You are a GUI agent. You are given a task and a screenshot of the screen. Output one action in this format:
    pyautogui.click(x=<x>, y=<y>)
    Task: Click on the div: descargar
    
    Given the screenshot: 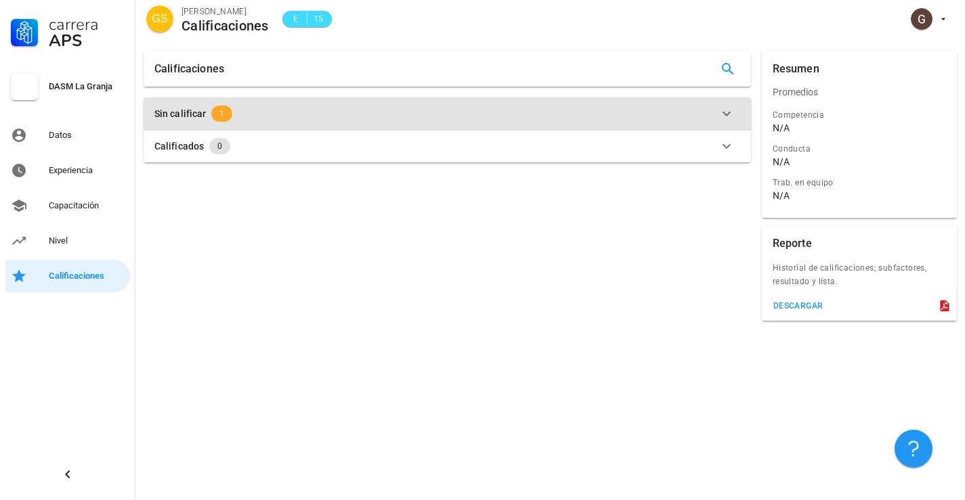 What is the action you would take?
    pyautogui.click(x=797, y=306)
    